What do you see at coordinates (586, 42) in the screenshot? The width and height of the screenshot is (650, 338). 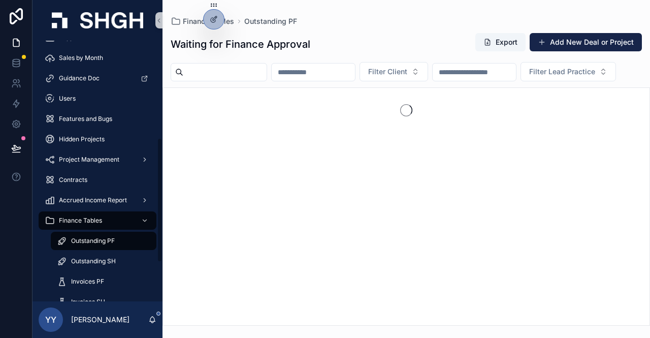 I see `a: Add New Deal or Project` at bounding box center [586, 42].